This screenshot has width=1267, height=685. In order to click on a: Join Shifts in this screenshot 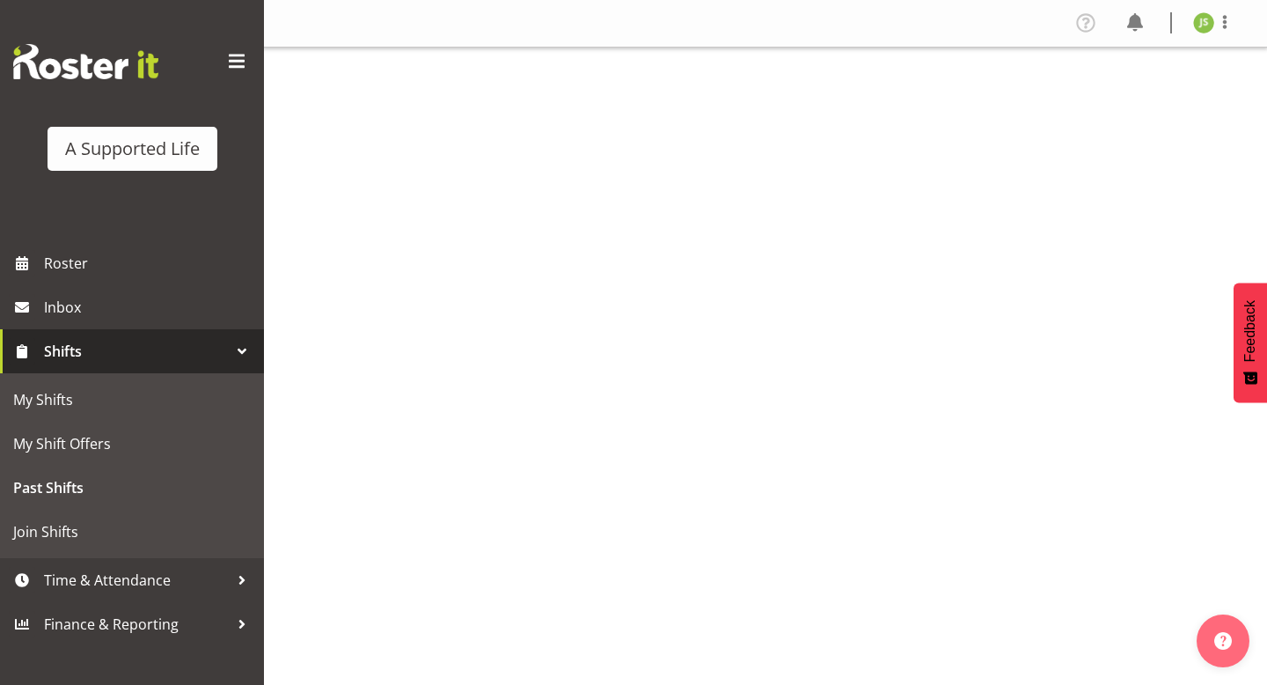, I will do `click(132, 531)`.